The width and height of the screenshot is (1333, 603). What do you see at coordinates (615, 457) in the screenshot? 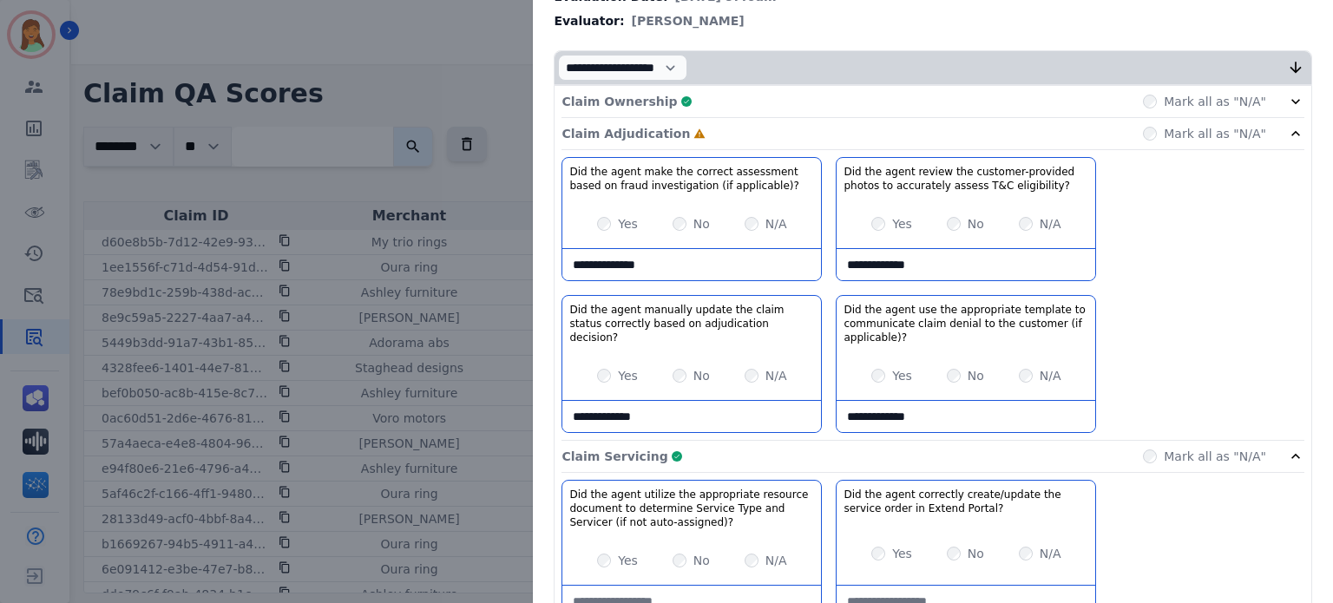
I see `p: Claim Servicing` at bounding box center [615, 457].